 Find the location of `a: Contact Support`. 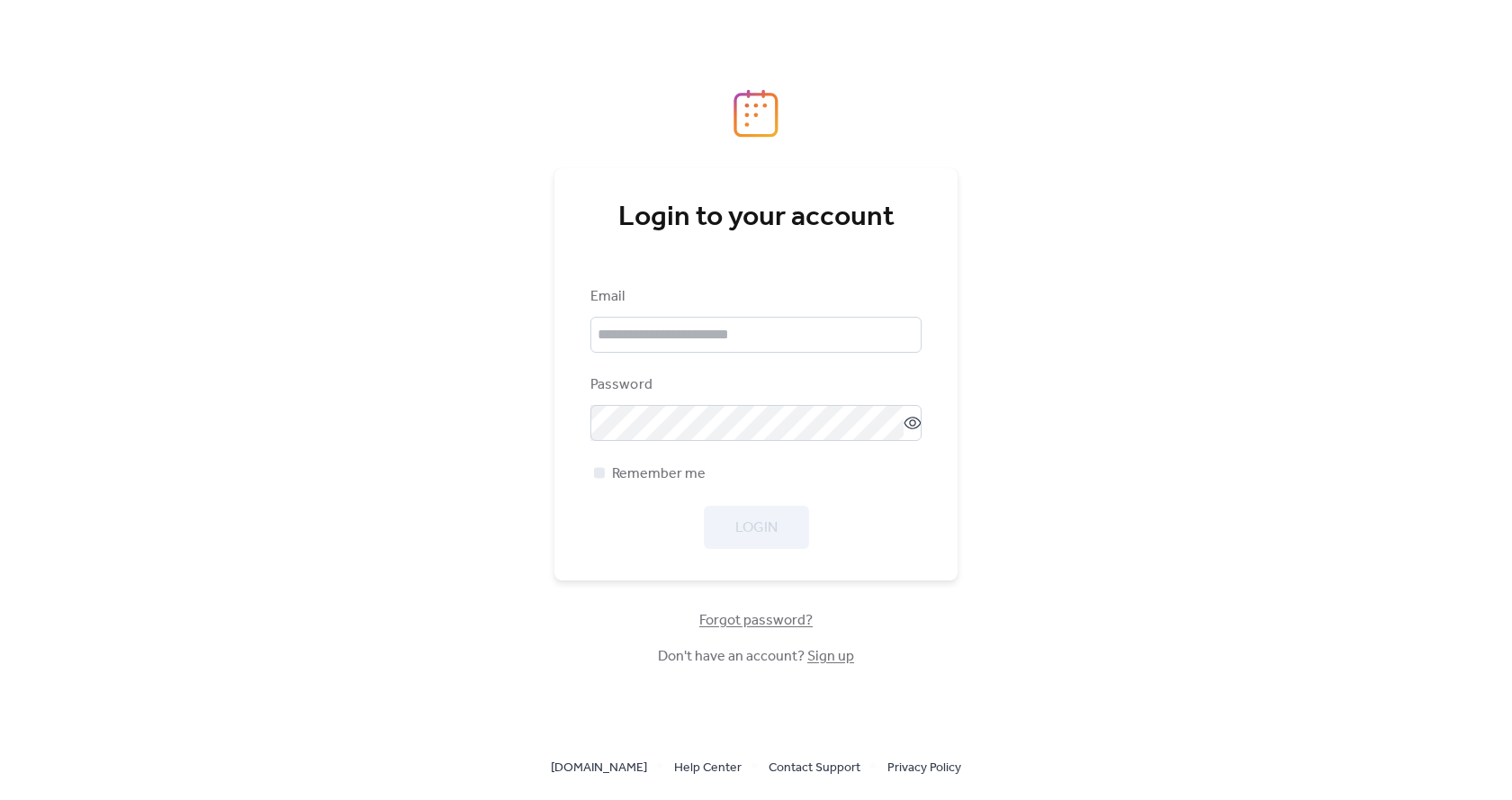

a: Contact Support is located at coordinates (815, 767).